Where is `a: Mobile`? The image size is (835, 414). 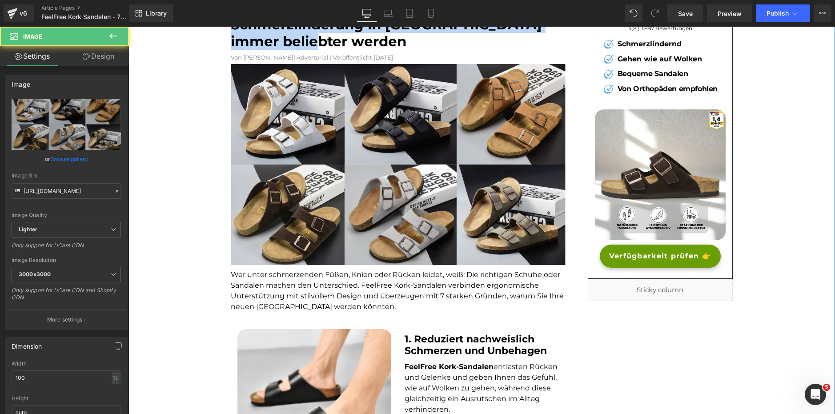 a: Mobile is located at coordinates (431, 13).